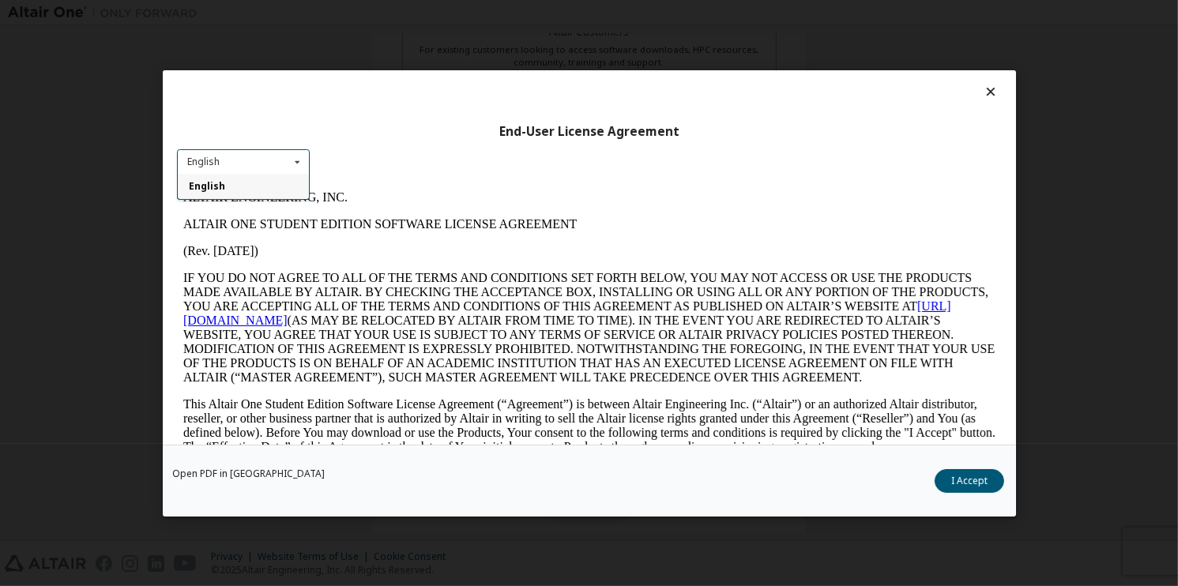 The height and width of the screenshot is (586, 1178). What do you see at coordinates (412, 144) in the screenshot?
I see `p: IF YOU DO NOT AGREE TO ALL OF THE TERMS AND CONDITIONS SET FORTH BELOW, YOU MAY NOT ACCESS OR USE...` at bounding box center [412, 144].